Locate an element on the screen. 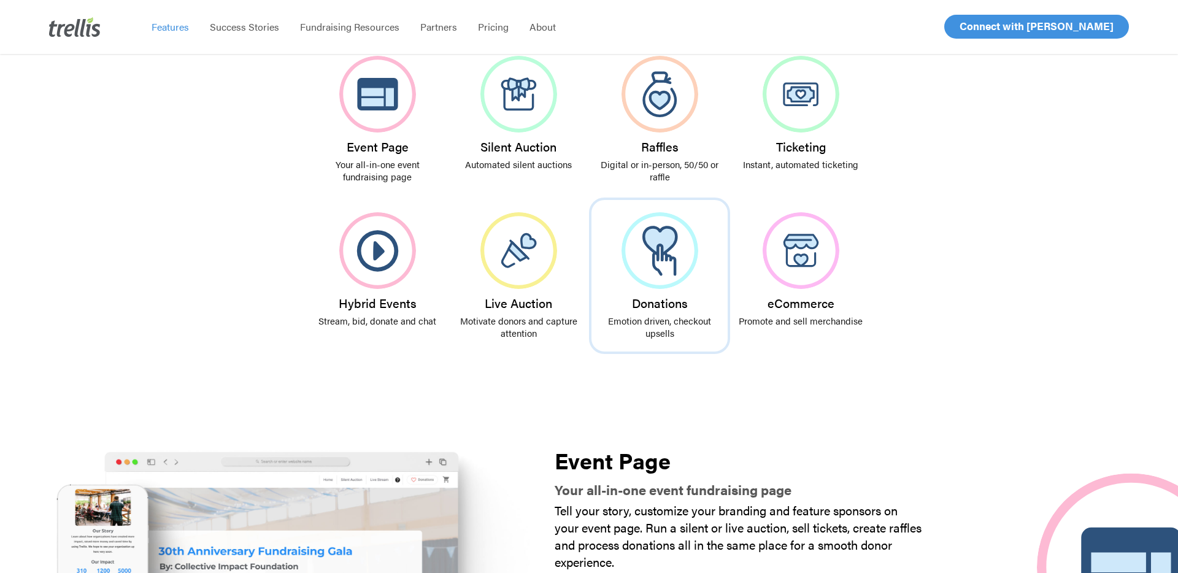 The height and width of the screenshot is (573, 1178). img: eCommerce is located at coordinates (801, 250).